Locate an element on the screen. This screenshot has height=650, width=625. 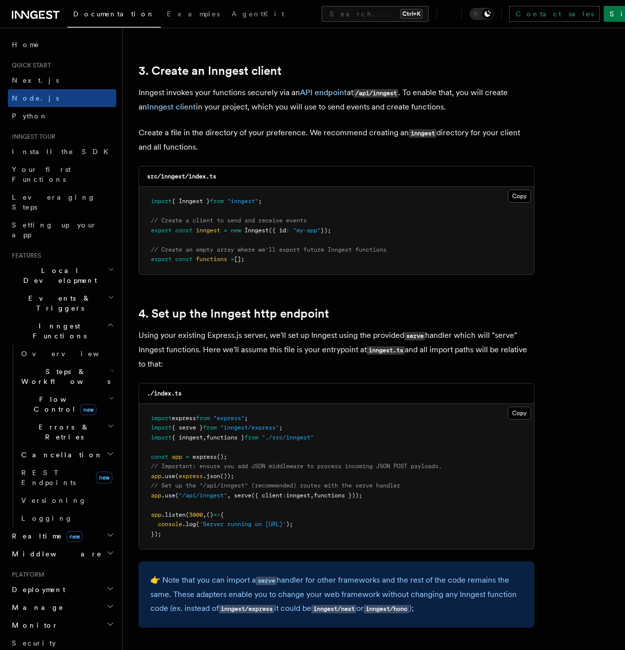
a: Contact sales is located at coordinates (555, 14).